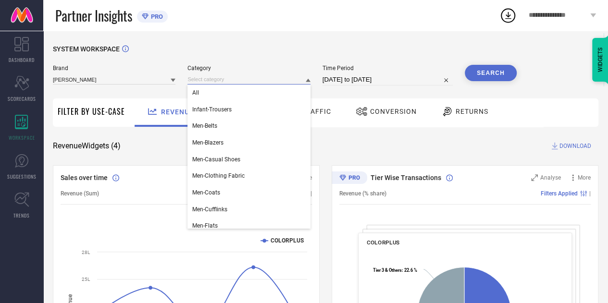 This screenshot has width=608, height=303. Describe the element at coordinates (22, 215) in the screenshot. I see `span: TRENDS` at that location.